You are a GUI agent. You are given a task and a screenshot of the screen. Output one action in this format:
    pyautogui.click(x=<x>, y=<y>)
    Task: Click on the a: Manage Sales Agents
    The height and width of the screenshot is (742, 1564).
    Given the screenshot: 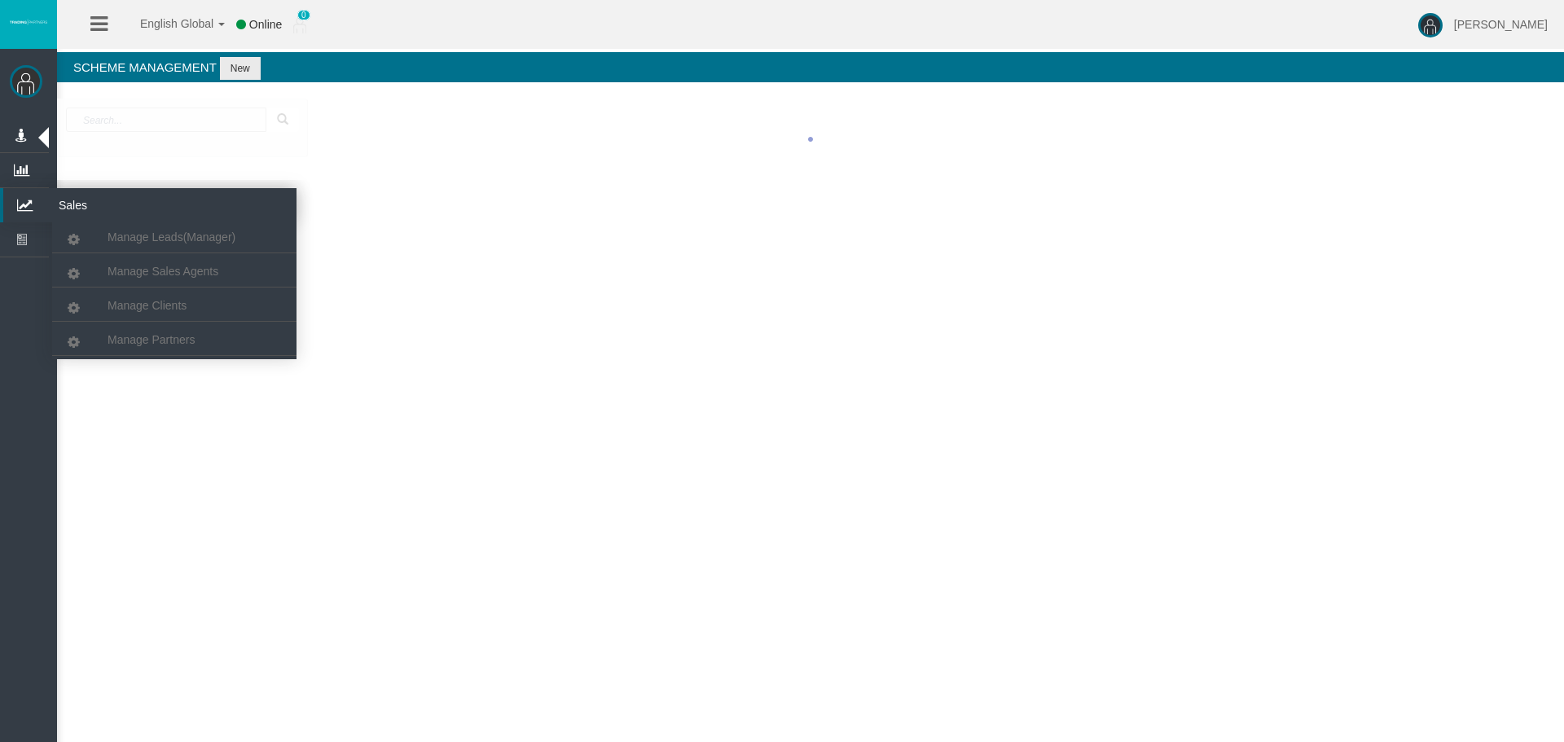 What is the action you would take?
    pyautogui.click(x=174, y=271)
    